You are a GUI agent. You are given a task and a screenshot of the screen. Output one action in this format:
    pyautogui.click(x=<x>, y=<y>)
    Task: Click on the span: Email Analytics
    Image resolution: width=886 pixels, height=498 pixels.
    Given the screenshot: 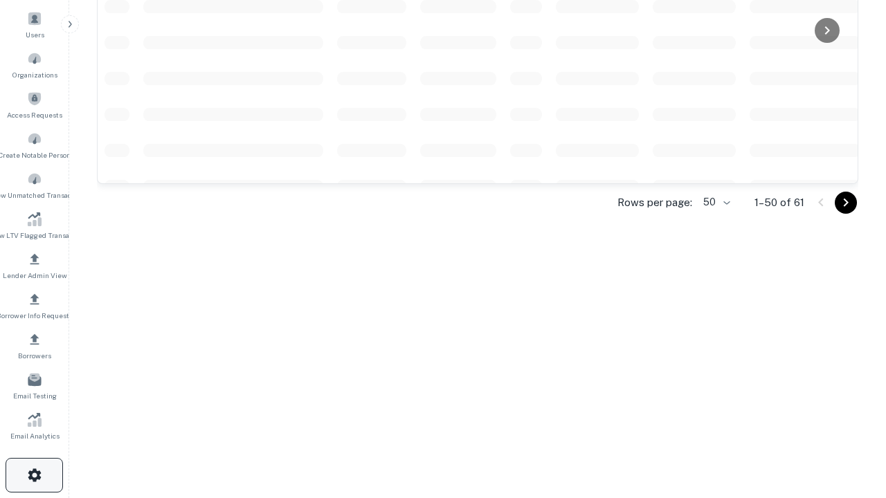 What is the action you would take?
    pyautogui.click(x=35, y=436)
    